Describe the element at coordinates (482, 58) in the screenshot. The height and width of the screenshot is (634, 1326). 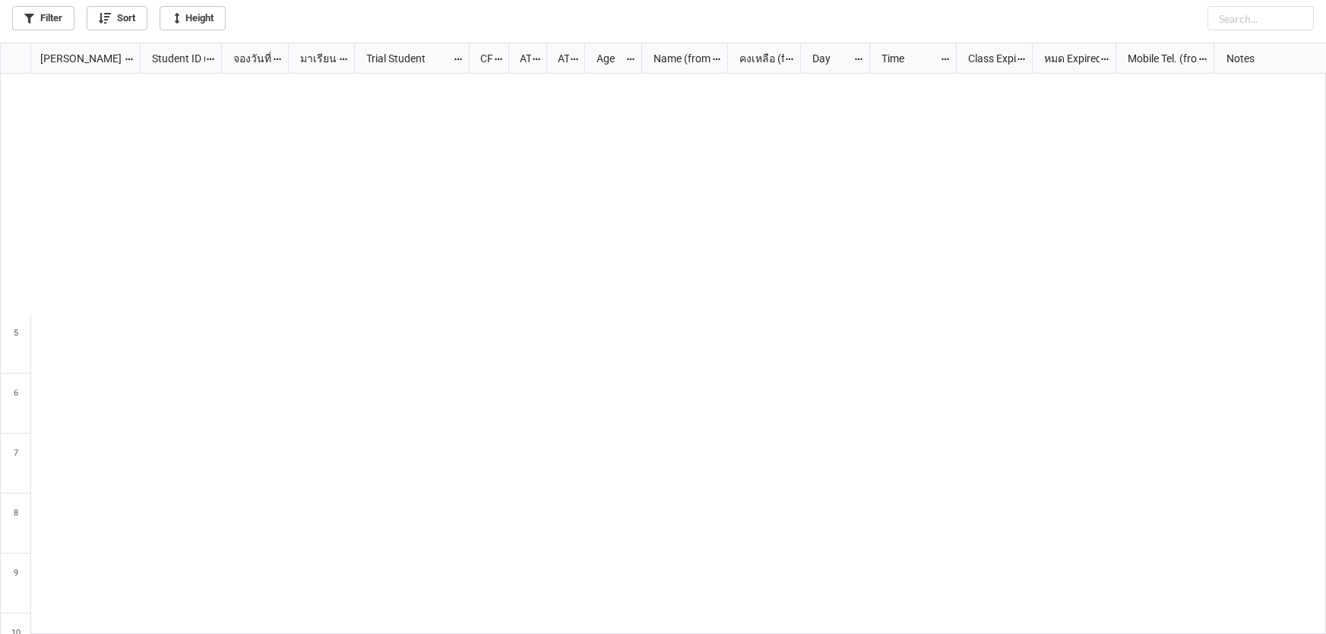
I see `div: CF` at that location.